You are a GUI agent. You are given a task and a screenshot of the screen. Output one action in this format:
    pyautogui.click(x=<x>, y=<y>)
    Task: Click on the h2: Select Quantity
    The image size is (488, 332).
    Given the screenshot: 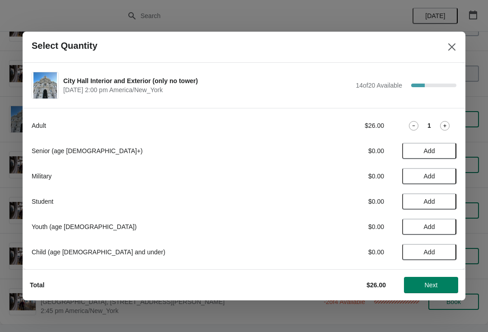 What is the action you would take?
    pyautogui.click(x=65, y=46)
    